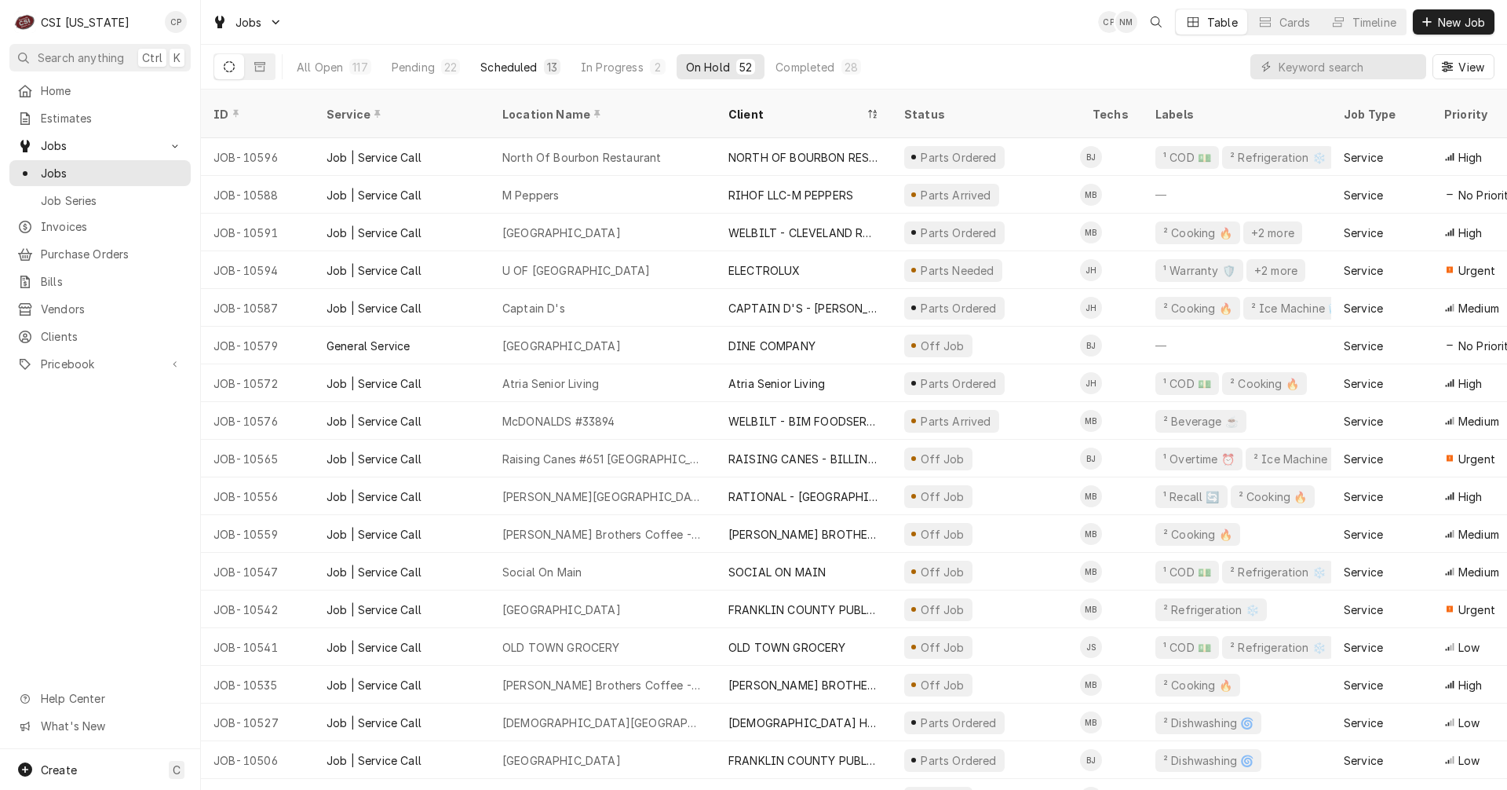  What do you see at coordinates (777, 571) in the screenshot?
I see `div: SOCIAL ON MAIN` at bounding box center [777, 571].